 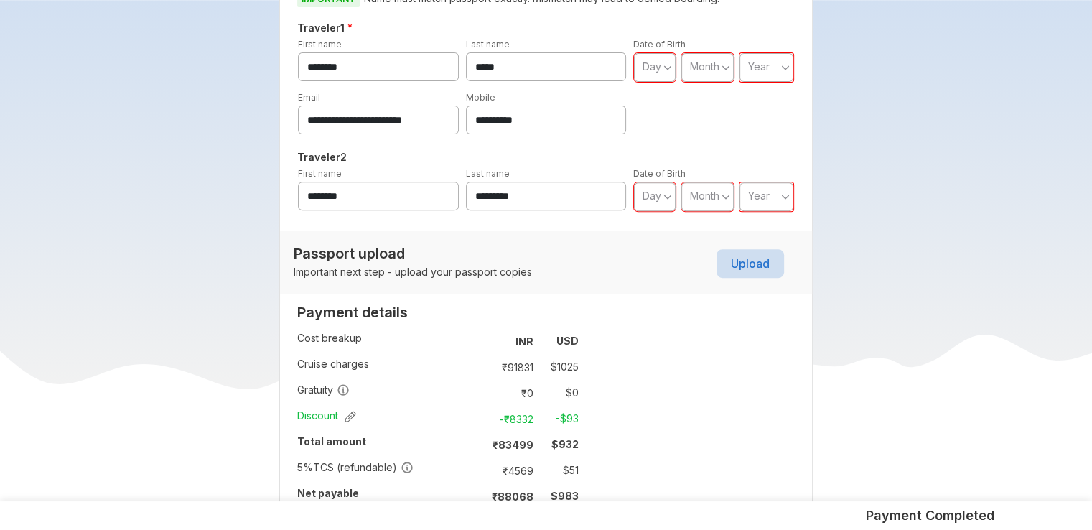 What do you see at coordinates (323, 390) in the screenshot?
I see `span: Gratuity` at bounding box center [323, 390].